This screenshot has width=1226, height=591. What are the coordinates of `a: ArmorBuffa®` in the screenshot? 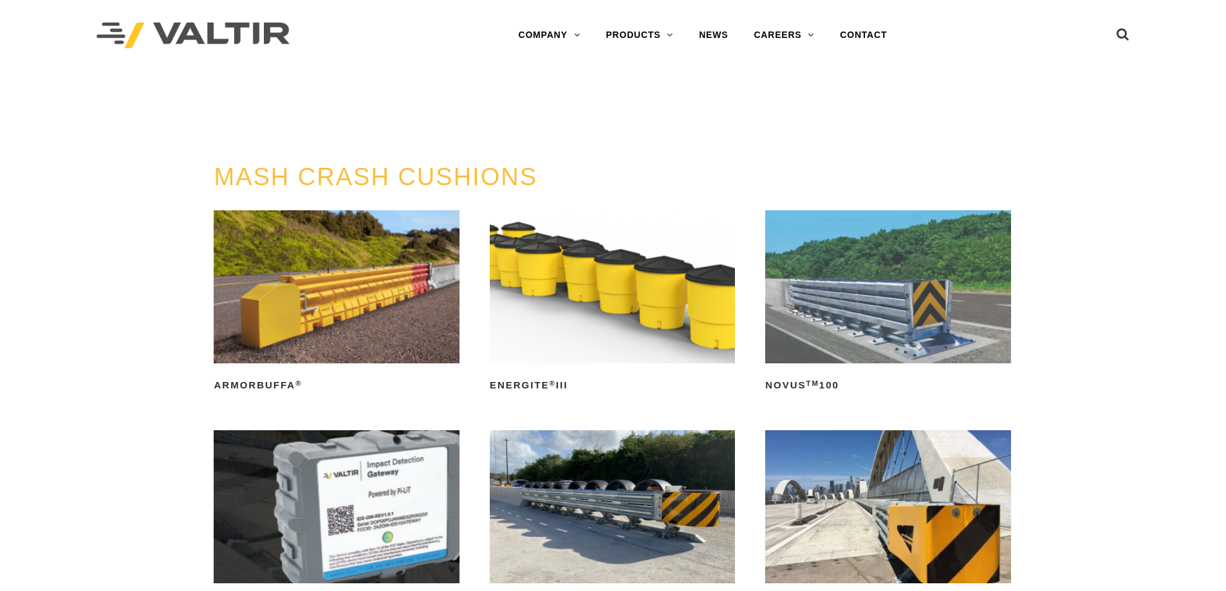 It's located at (336, 303).